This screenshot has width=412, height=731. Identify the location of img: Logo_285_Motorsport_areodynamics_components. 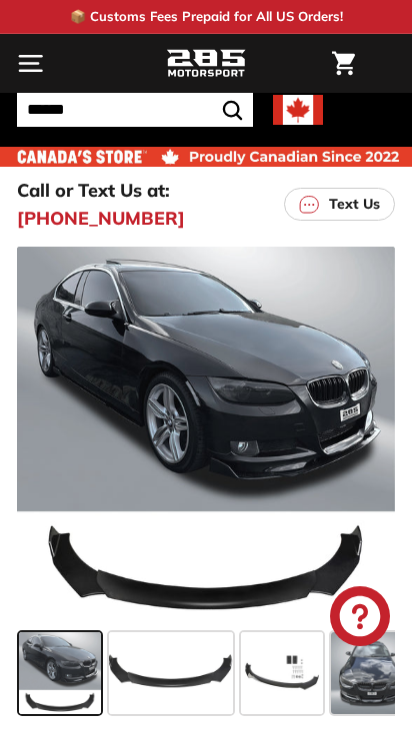
(206, 64).